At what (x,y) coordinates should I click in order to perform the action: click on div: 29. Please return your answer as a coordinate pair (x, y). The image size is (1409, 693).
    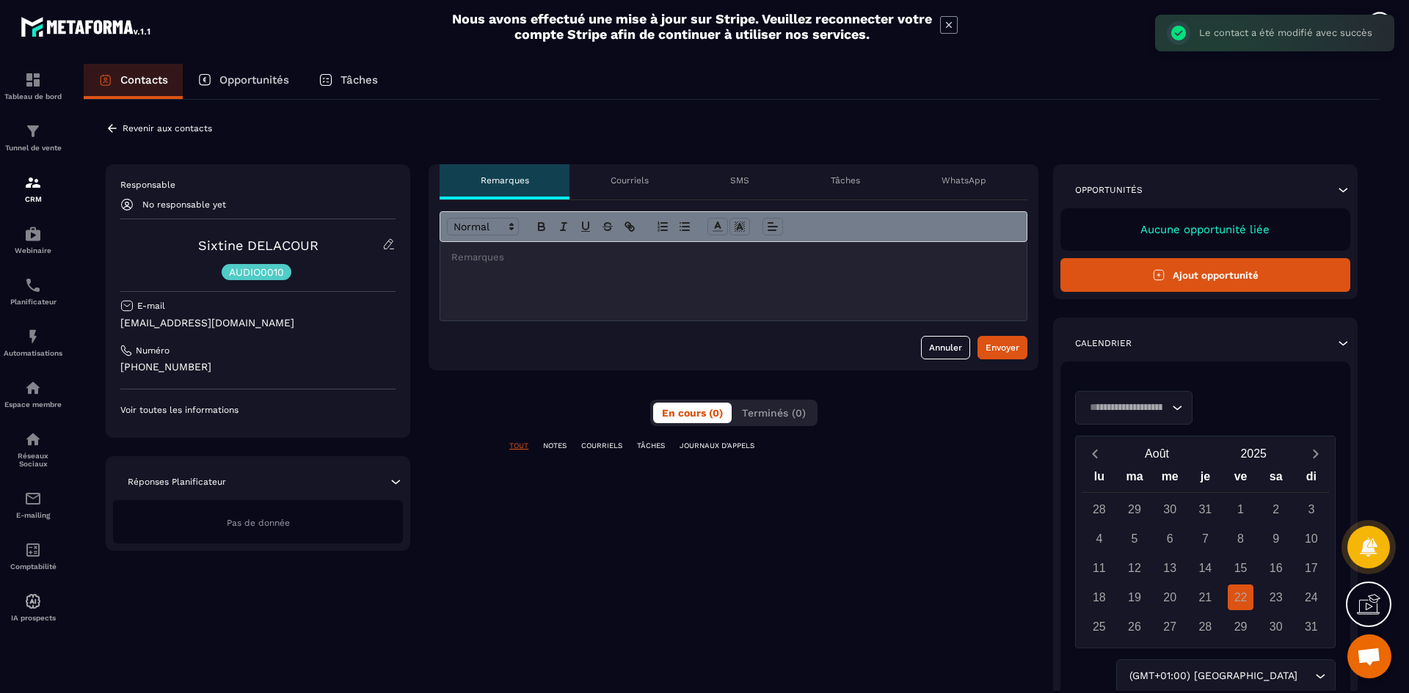
    Looking at the image, I should click on (1135, 509).